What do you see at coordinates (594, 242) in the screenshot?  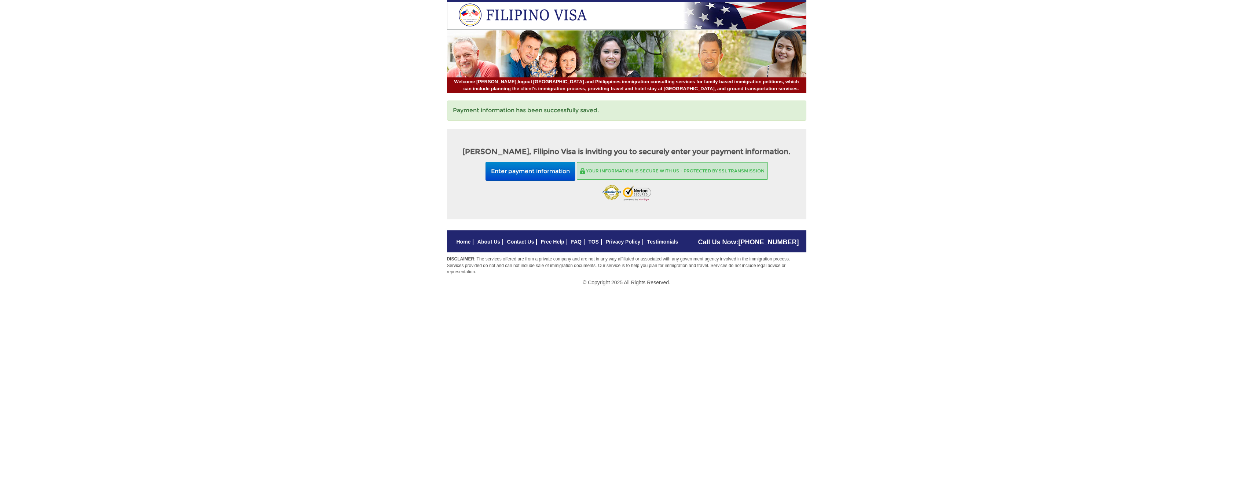 I see `a: TOS` at bounding box center [594, 242].